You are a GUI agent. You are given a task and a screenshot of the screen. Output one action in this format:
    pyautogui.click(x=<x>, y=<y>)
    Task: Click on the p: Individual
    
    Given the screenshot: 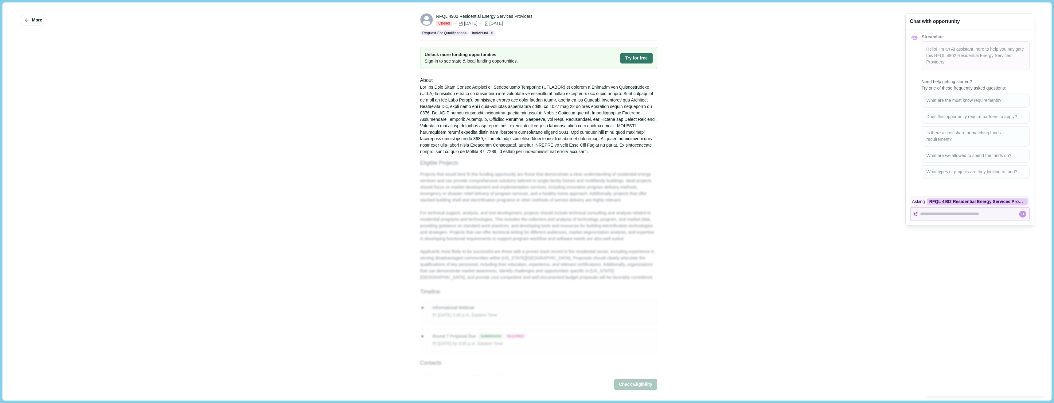 What is the action you would take?
    pyautogui.click(x=480, y=33)
    